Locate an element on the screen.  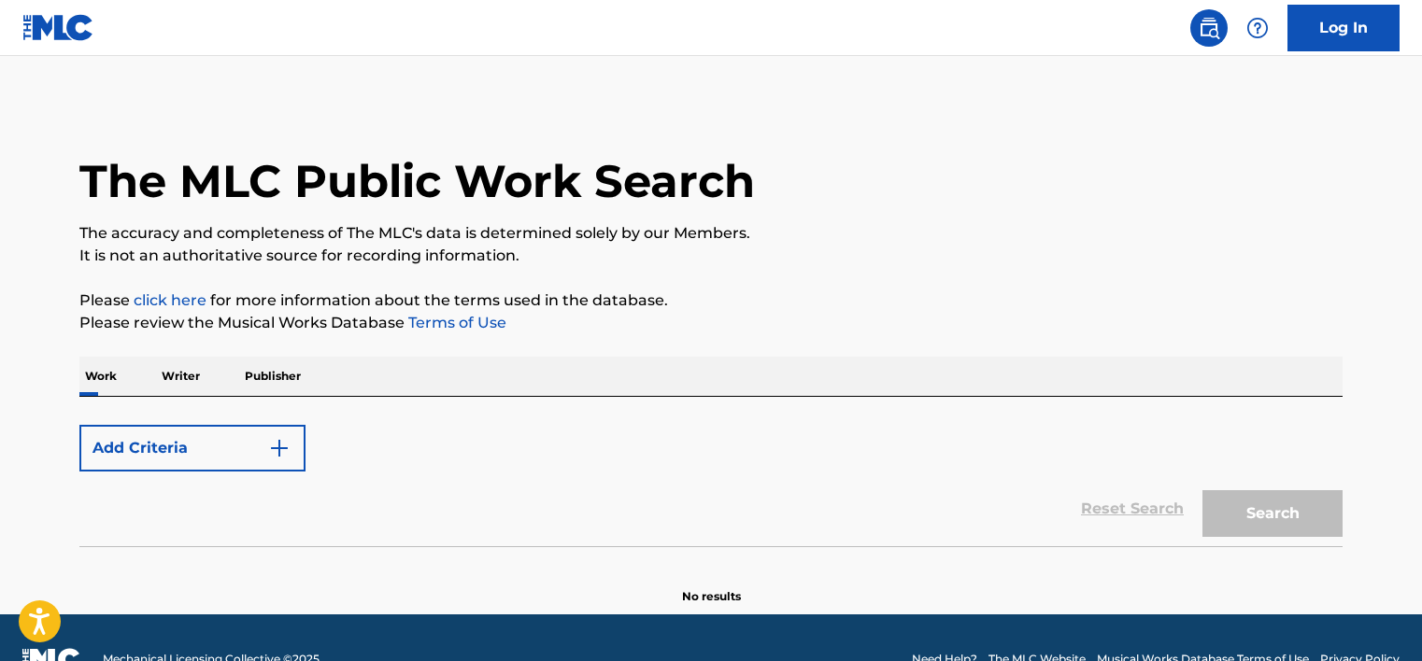
p: No results is located at coordinates (711, 586).